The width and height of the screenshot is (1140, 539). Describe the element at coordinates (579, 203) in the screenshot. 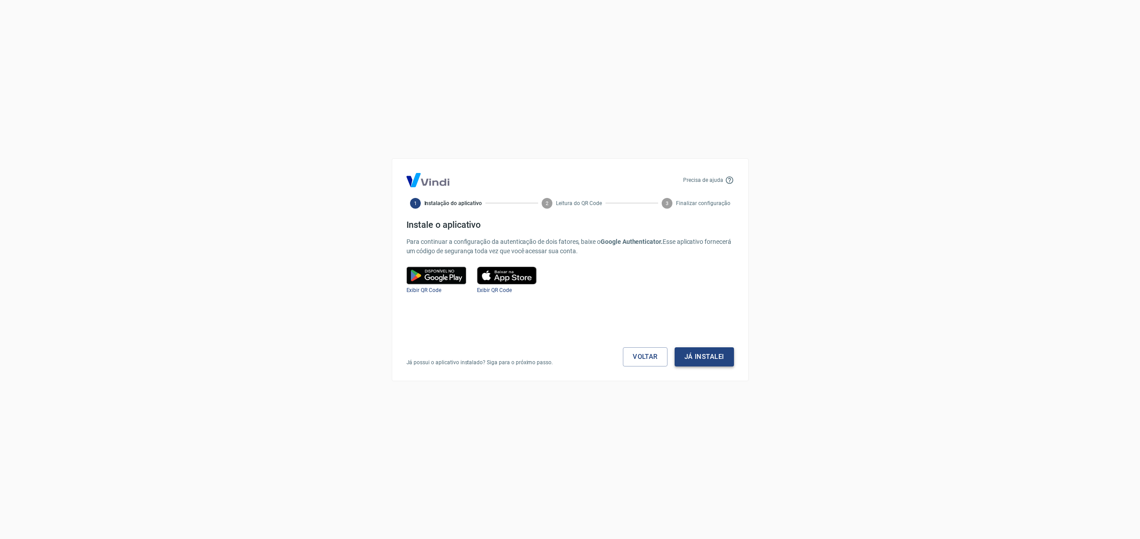

I see `span: Leitura do QR Code` at that location.